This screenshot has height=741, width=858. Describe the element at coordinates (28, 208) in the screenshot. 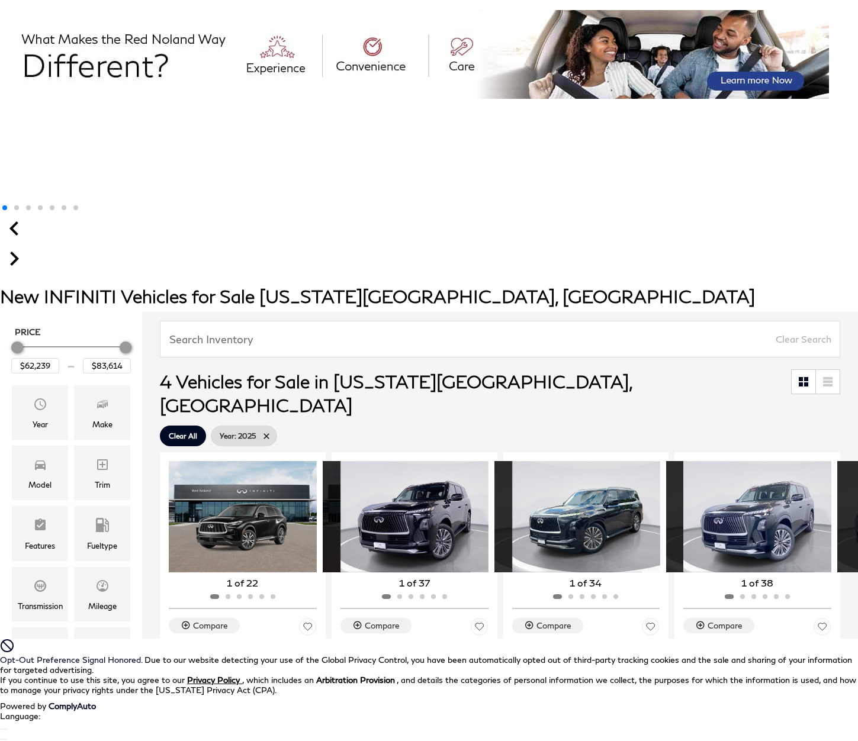

I see `span: Go to slide 3` at that location.